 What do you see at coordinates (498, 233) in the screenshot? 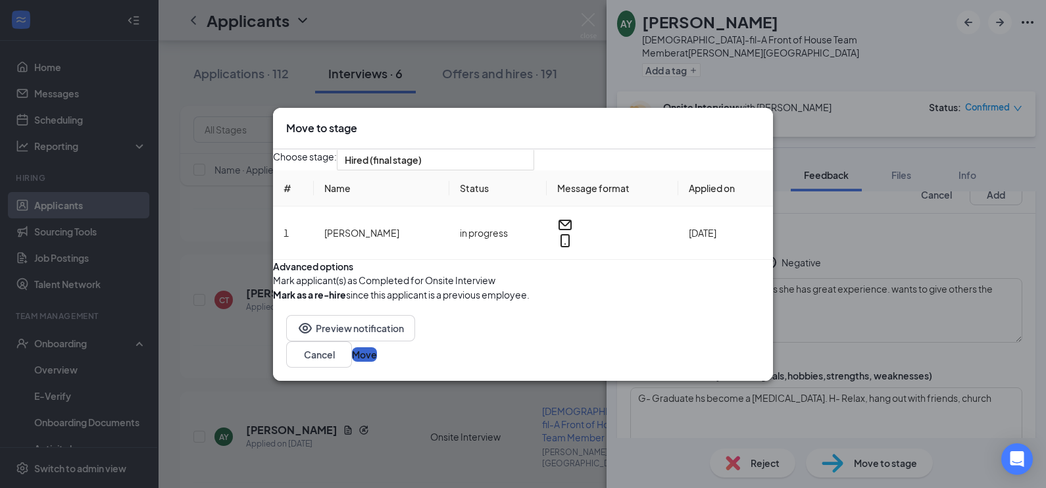
I see `td: in progress` at bounding box center [498, 233].